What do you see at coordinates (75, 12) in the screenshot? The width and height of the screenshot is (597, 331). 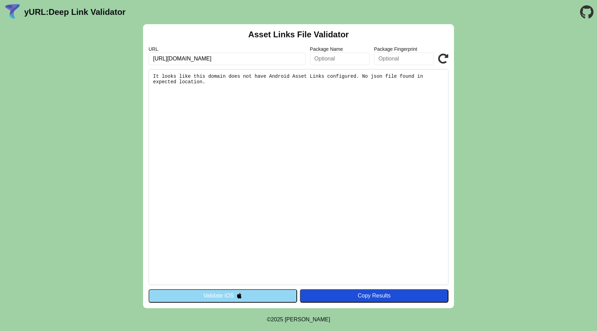 I see `a: yURL:Deep Link Validator` at bounding box center [75, 12].